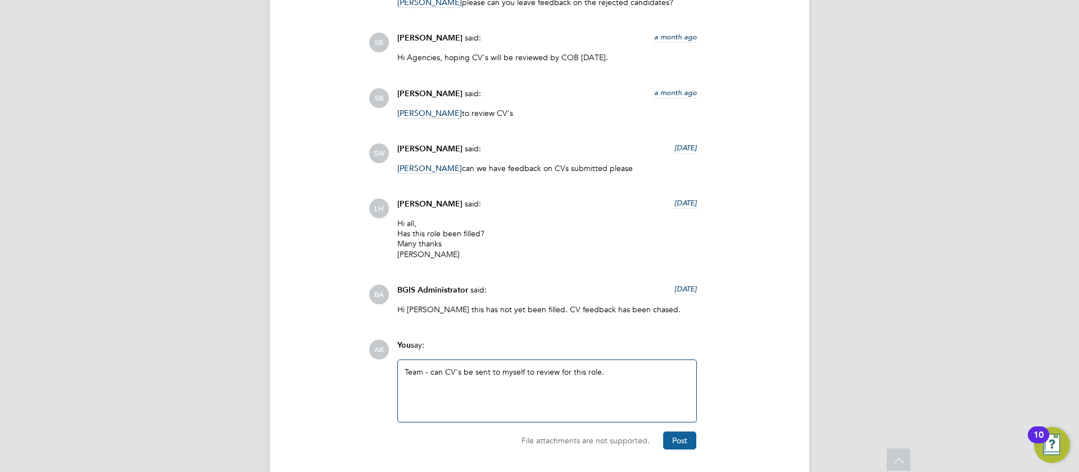 The height and width of the screenshot is (472, 1079). Describe the element at coordinates (547, 391) in the screenshot. I see `div: Team - can CV's be sent to myself to review for this role.` at that location.